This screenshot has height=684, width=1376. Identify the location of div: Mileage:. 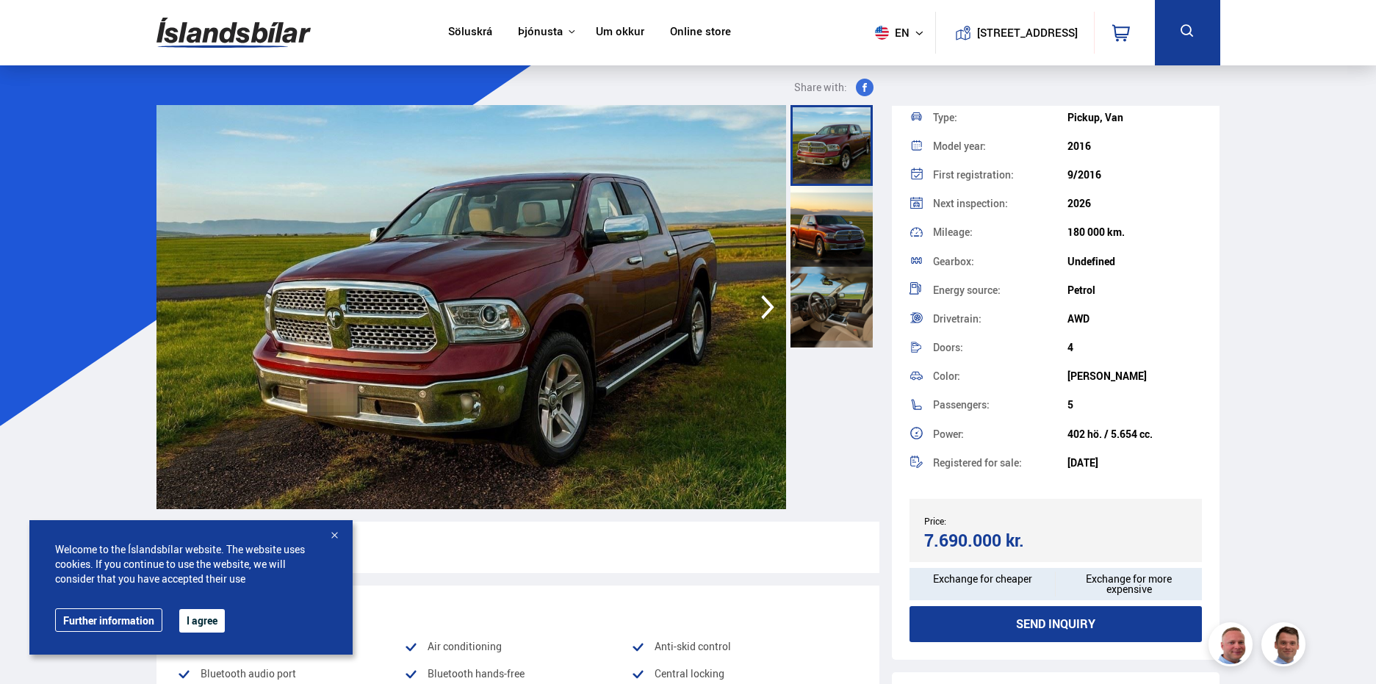
(1000, 232).